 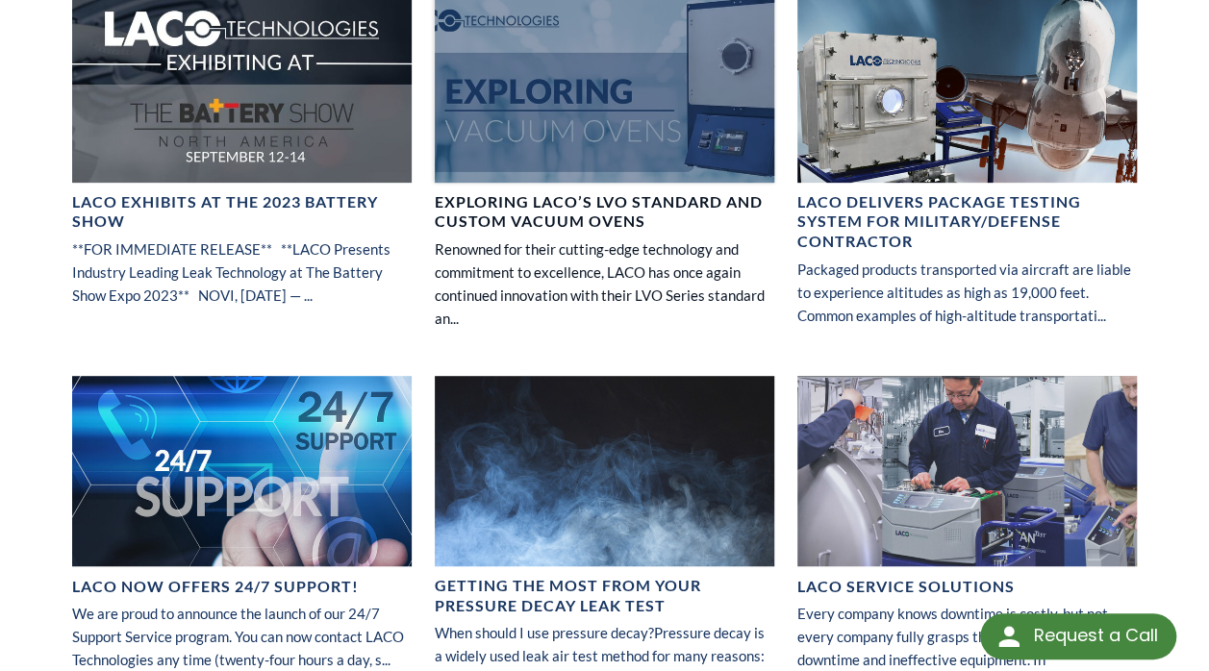 What do you see at coordinates (604, 284) in the screenshot?
I see `p: Renowned for their cutting-edge technology and commitment to excellence, LACO has once again cont...` at bounding box center [604, 284].